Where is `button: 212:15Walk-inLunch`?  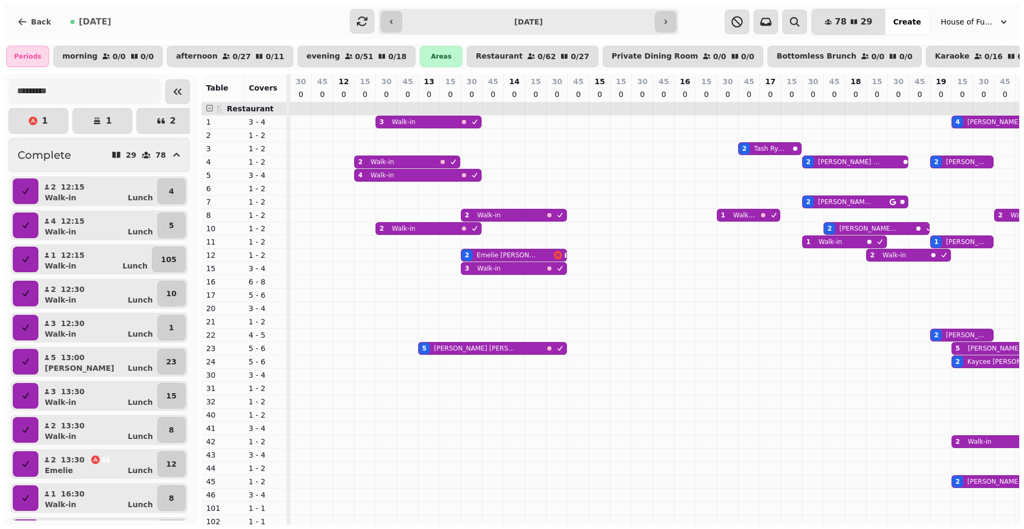 button: 212:15Walk-inLunch is located at coordinates (98, 191).